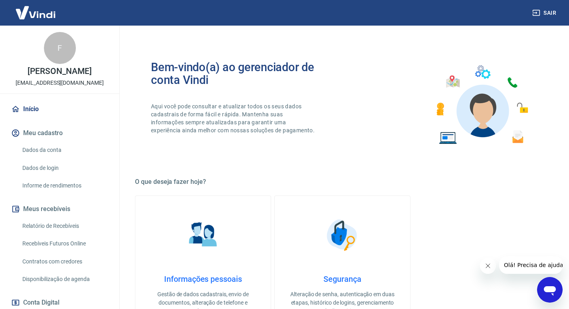 Image resolution: width=569 pixels, height=309 pixels. Describe the element at coordinates (545, 13) in the screenshot. I see `button: Sair` at that location.